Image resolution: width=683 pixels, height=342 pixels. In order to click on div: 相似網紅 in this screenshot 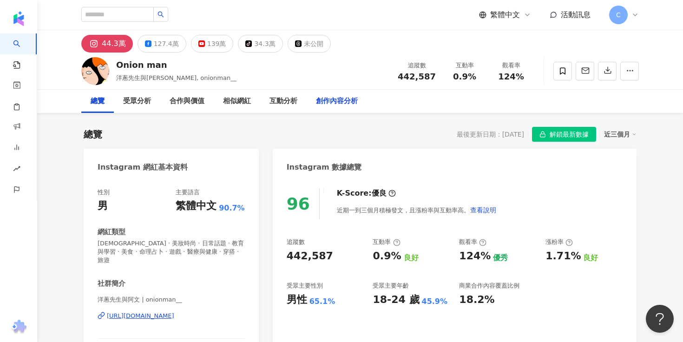, I will do `click(237, 101)`.